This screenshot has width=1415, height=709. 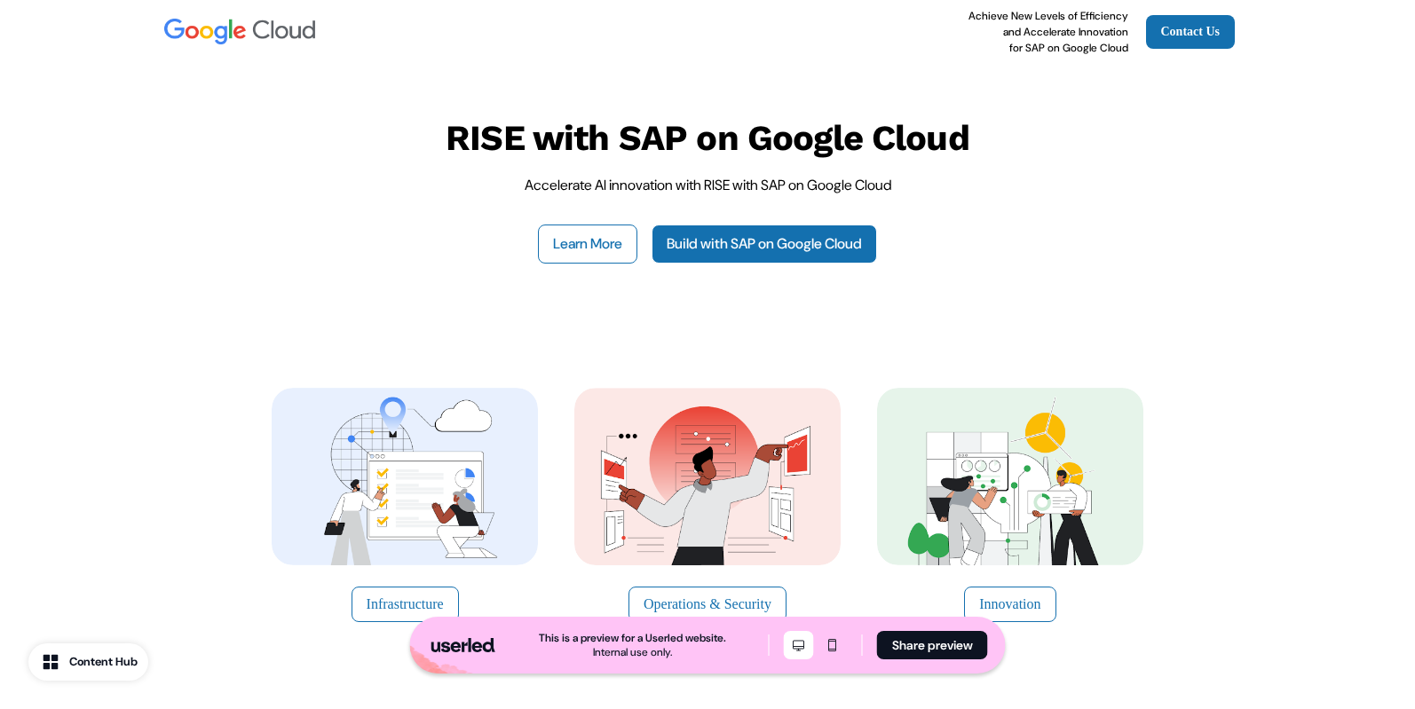 What do you see at coordinates (708, 186) in the screenshot?
I see `p: Accelerate AI innovation with RISE with SAP on Google Cloud` at bounding box center [708, 186].